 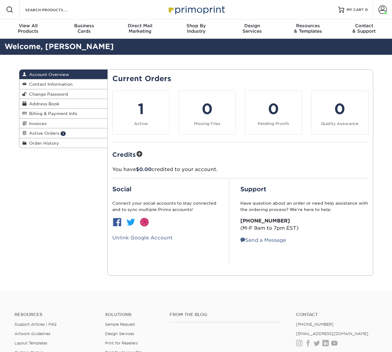 What do you see at coordinates (84, 28) in the screenshot?
I see `div: Cards` at bounding box center [84, 28].